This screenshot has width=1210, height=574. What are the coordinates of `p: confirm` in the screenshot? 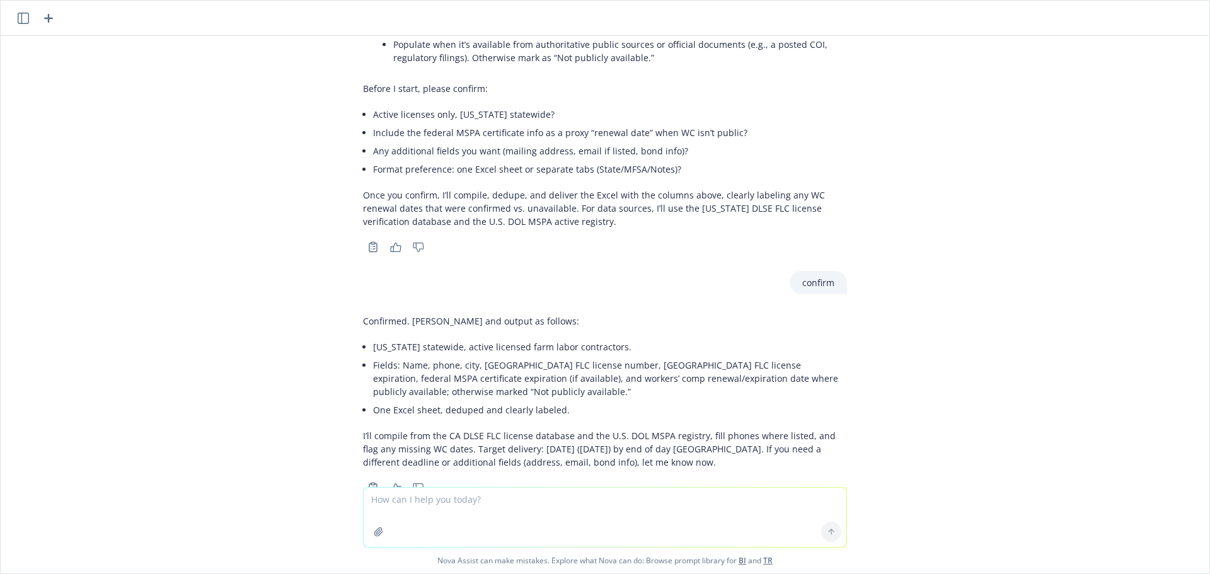 It's located at (818, 282).